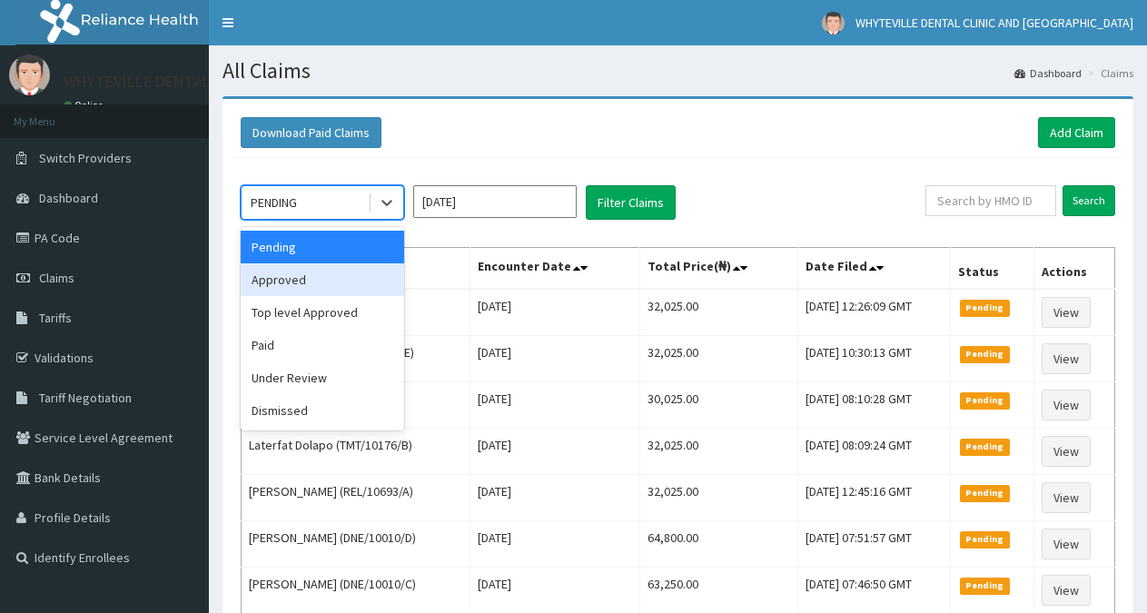 This screenshot has height=613, width=1147. Describe the element at coordinates (55, 318) in the screenshot. I see `span: Tariffs` at that location.